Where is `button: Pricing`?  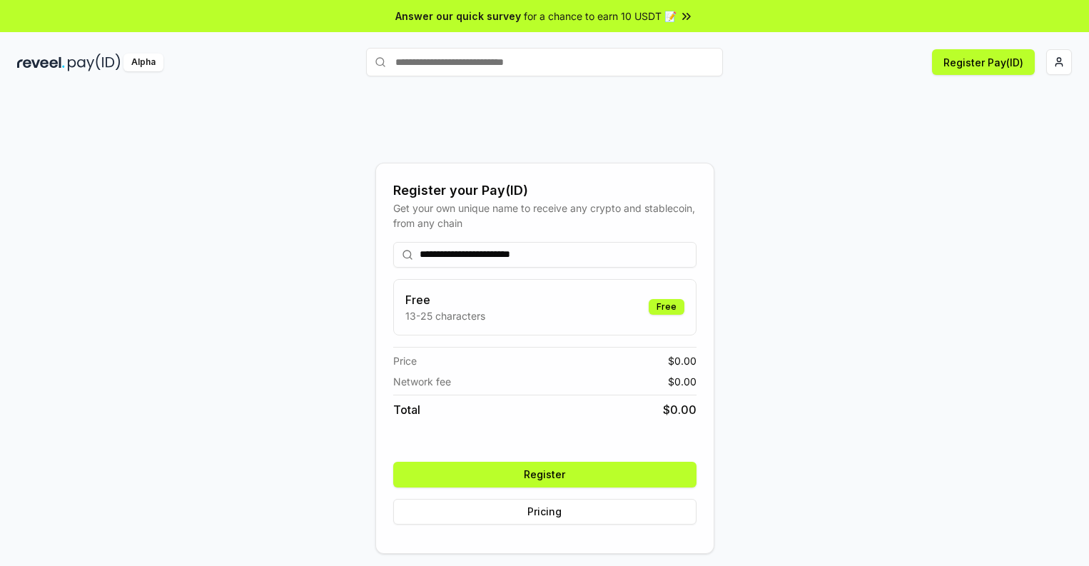
button: Pricing is located at coordinates (544, 512).